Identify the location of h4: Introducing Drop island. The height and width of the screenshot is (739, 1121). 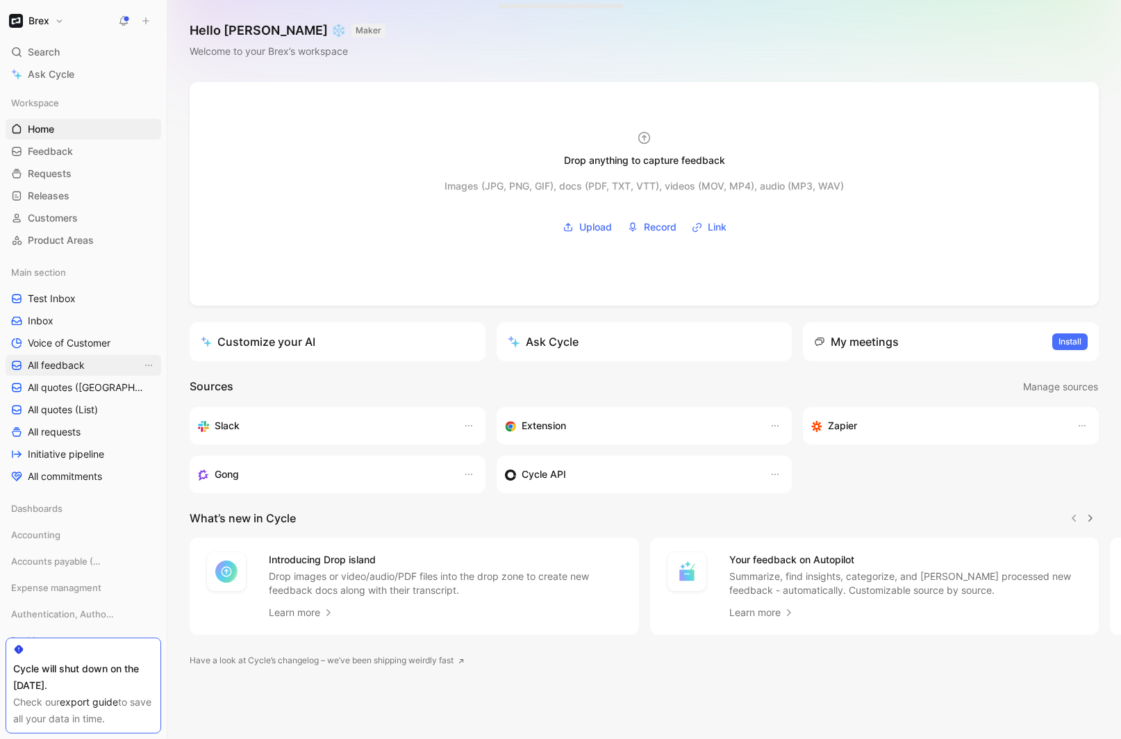
(445, 560).